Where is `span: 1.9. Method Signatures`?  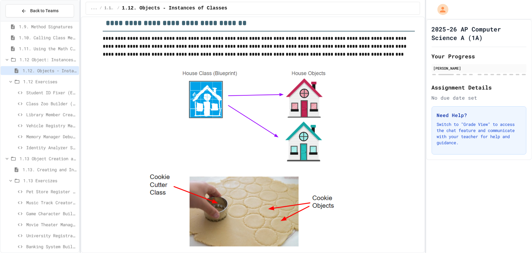 span: 1.9. Method Signatures is located at coordinates (48, 26).